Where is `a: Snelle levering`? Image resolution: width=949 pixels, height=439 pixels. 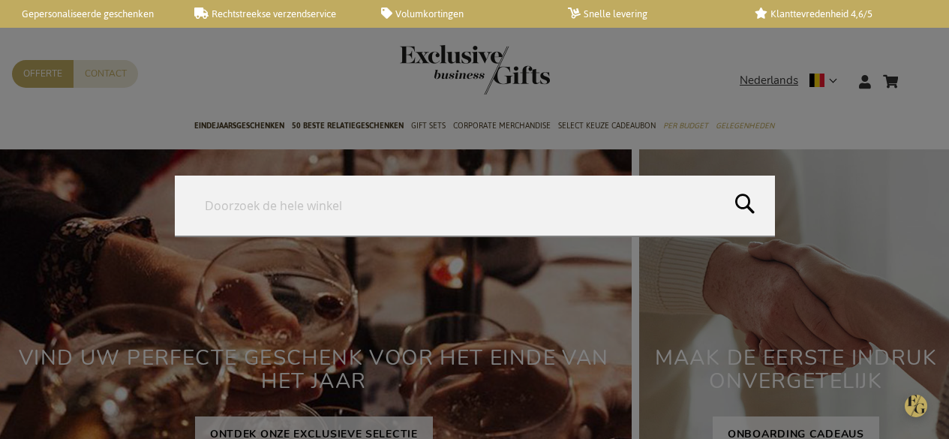 a: Snelle levering is located at coordinates (649, 14).